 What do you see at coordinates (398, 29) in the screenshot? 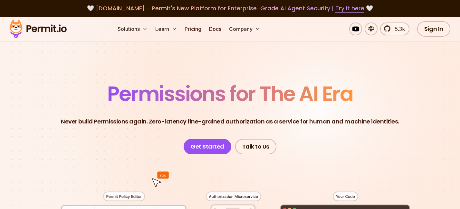
I see `span: 5.3k` at bounding box center [398, 29].